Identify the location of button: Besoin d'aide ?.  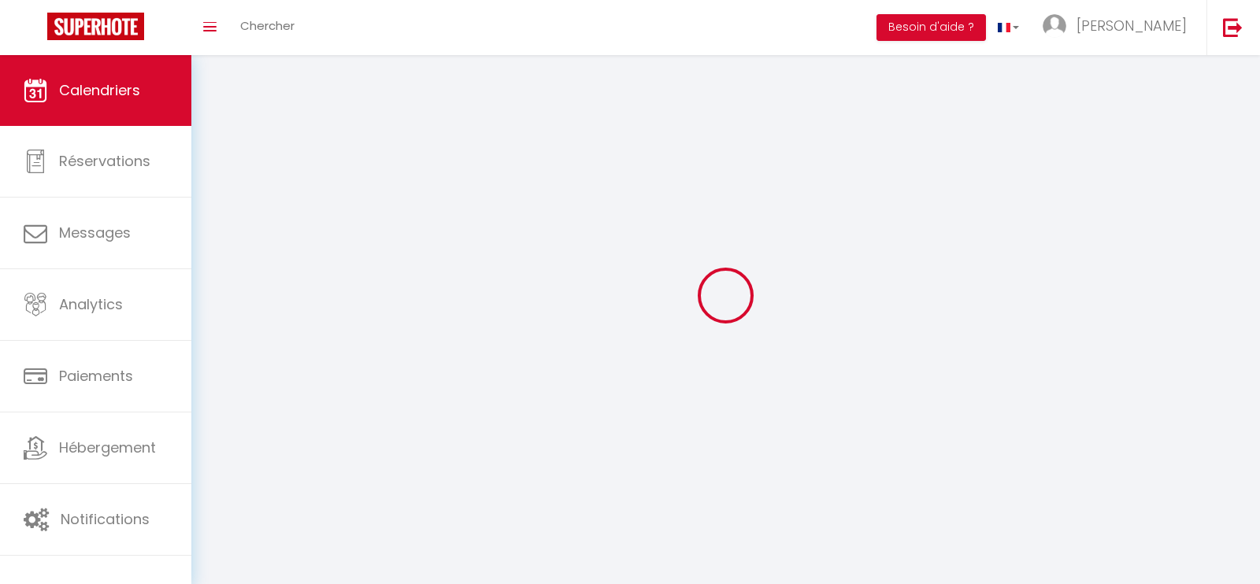
(931, 28).